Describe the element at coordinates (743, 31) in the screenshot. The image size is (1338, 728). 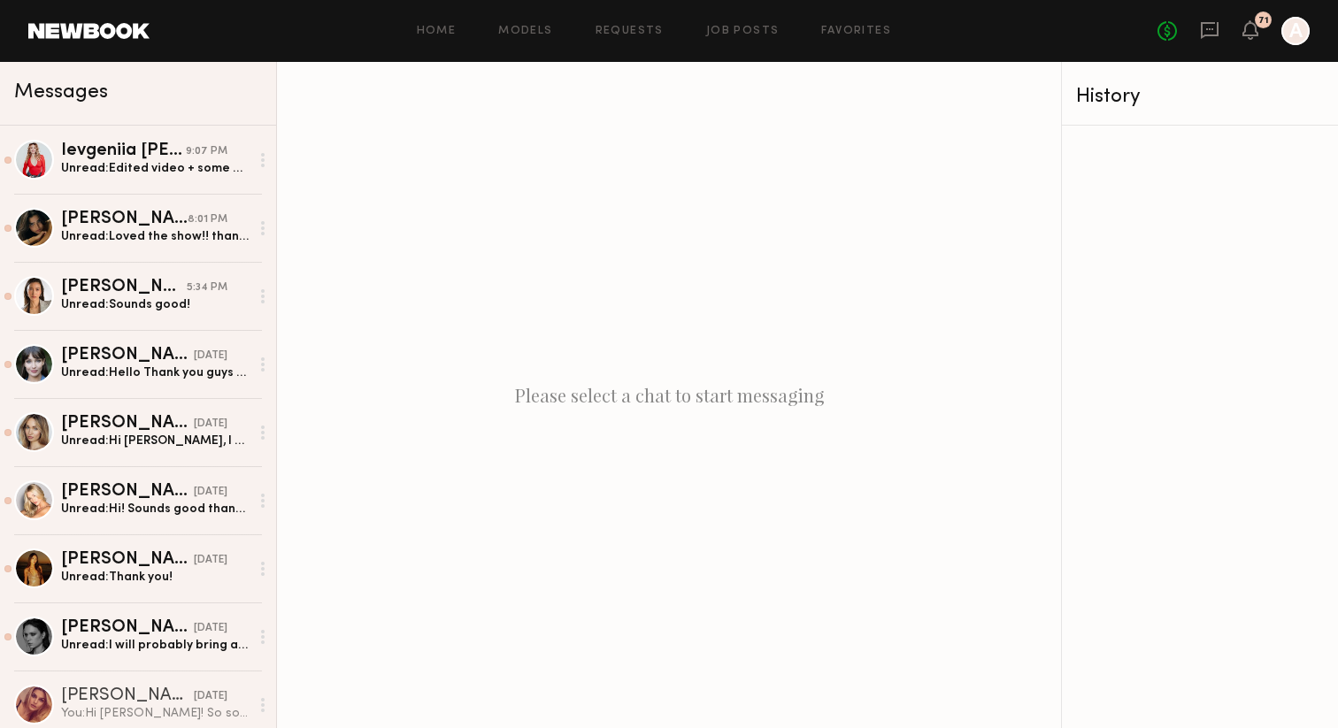
I see `a: Job Posts` at that location.